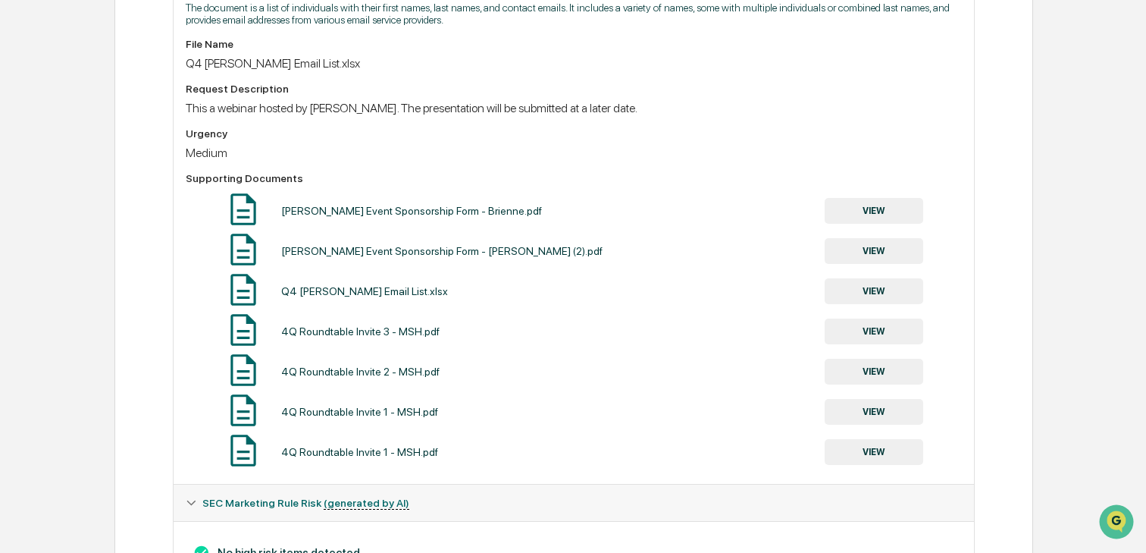  What do you see at coordinates (145, 262) in the screenshot?
I see `a: Powered byPylon` at bounding box center [145, 262].